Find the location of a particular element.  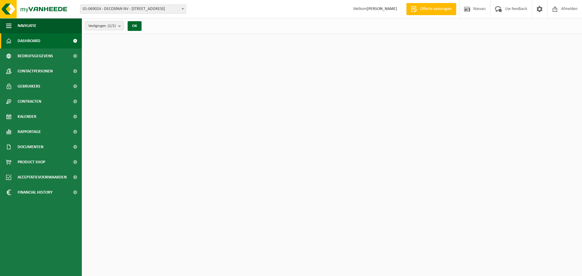

span: Financial History is located at coordinates (35, 193).